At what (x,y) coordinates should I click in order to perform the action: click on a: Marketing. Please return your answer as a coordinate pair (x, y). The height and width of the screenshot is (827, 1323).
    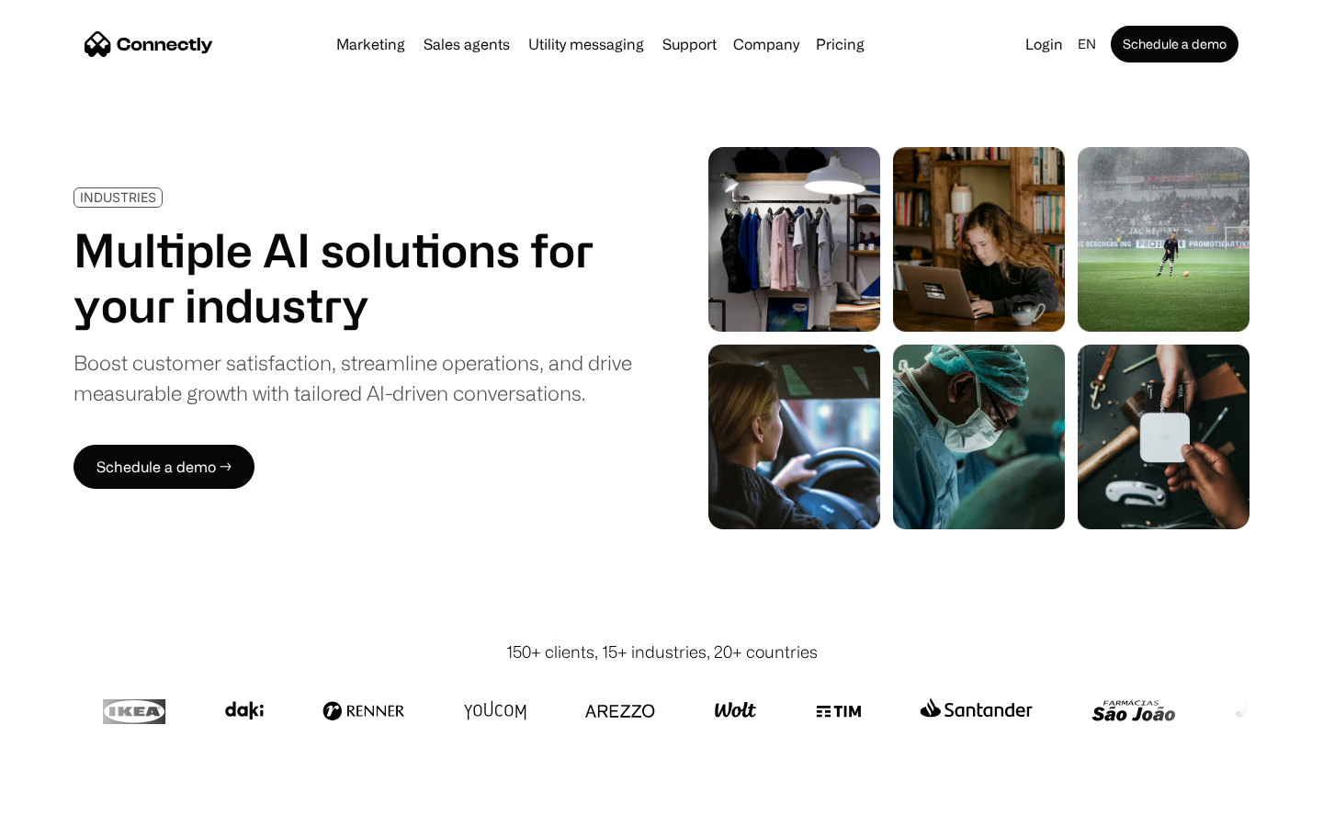
    Looking at the image, I should click on (370, 44).